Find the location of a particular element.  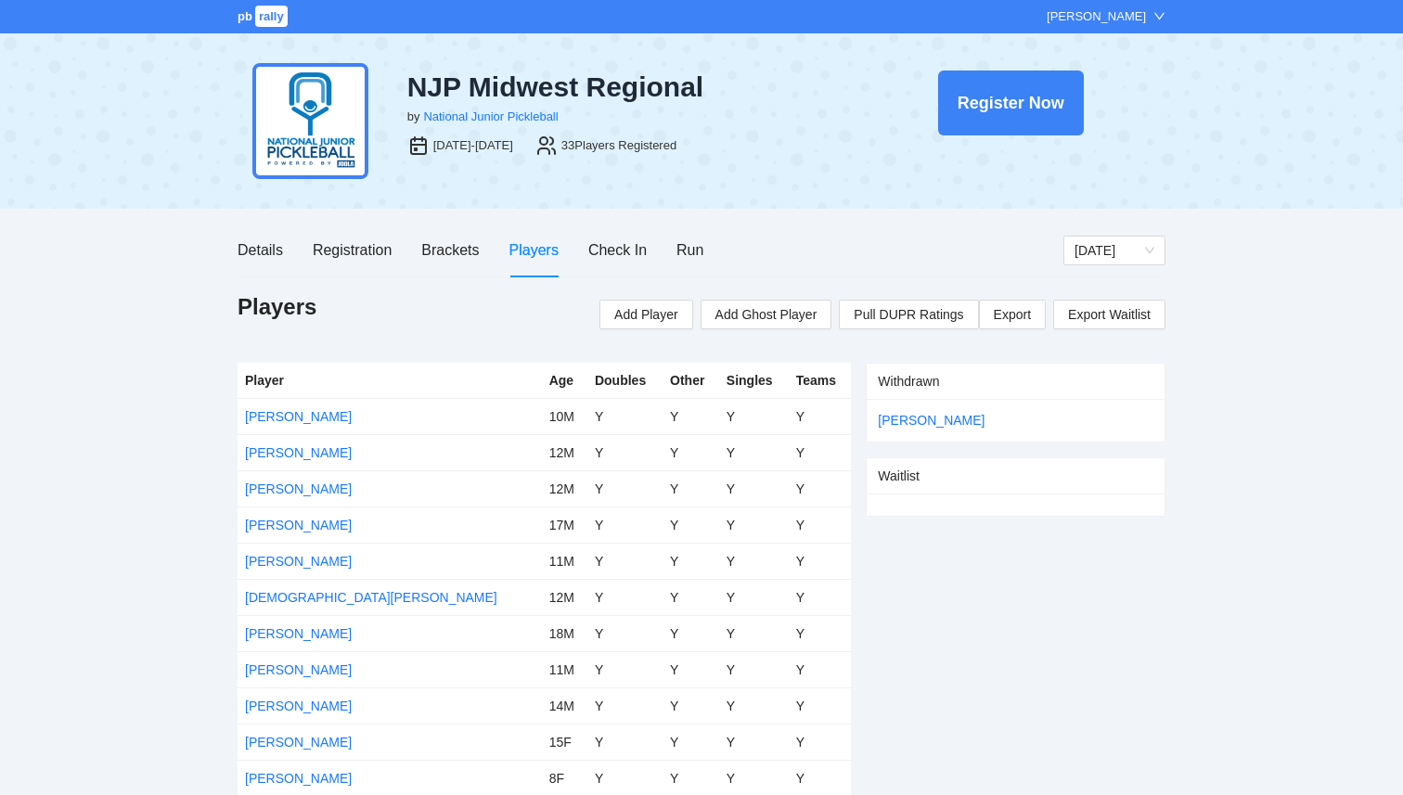

div: Other is located at coordinates (690, 380).